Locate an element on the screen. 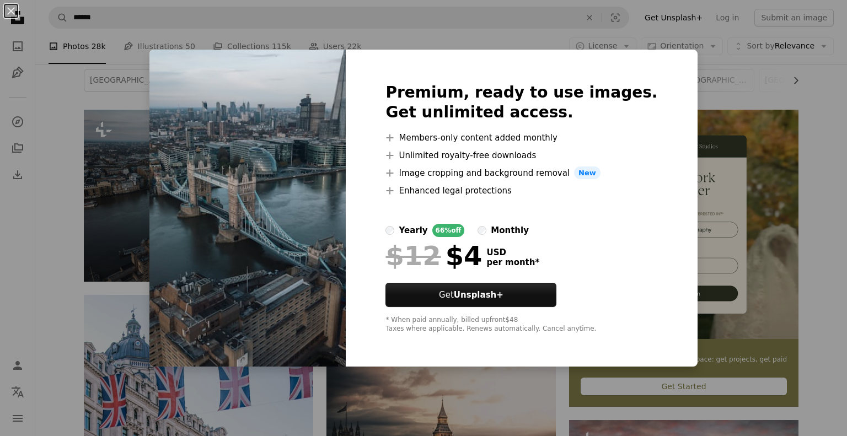  div: yearly is located at coordinates (413, 230).